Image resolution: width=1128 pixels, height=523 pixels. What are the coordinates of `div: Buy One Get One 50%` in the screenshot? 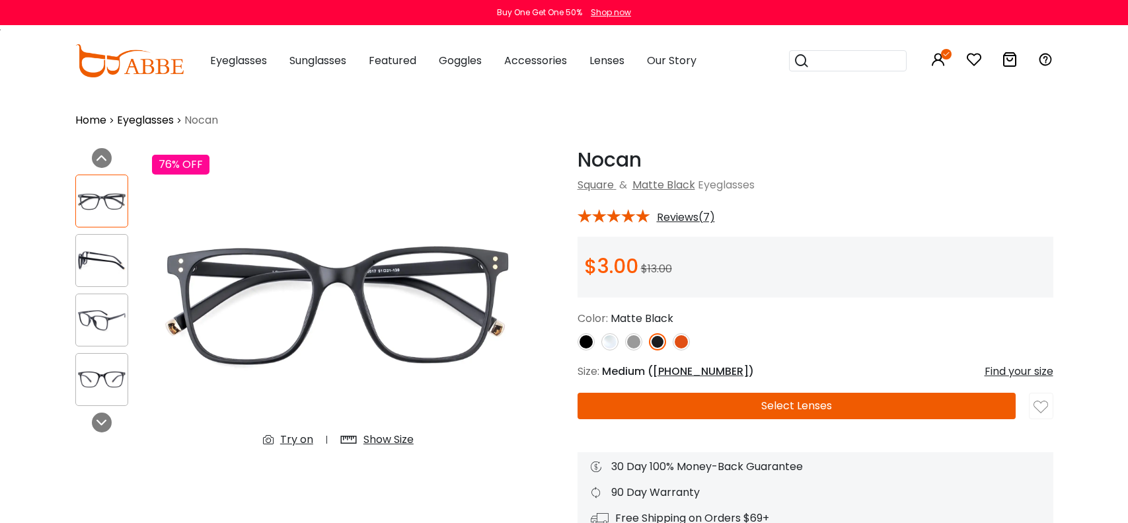 It's located at (539, 13).